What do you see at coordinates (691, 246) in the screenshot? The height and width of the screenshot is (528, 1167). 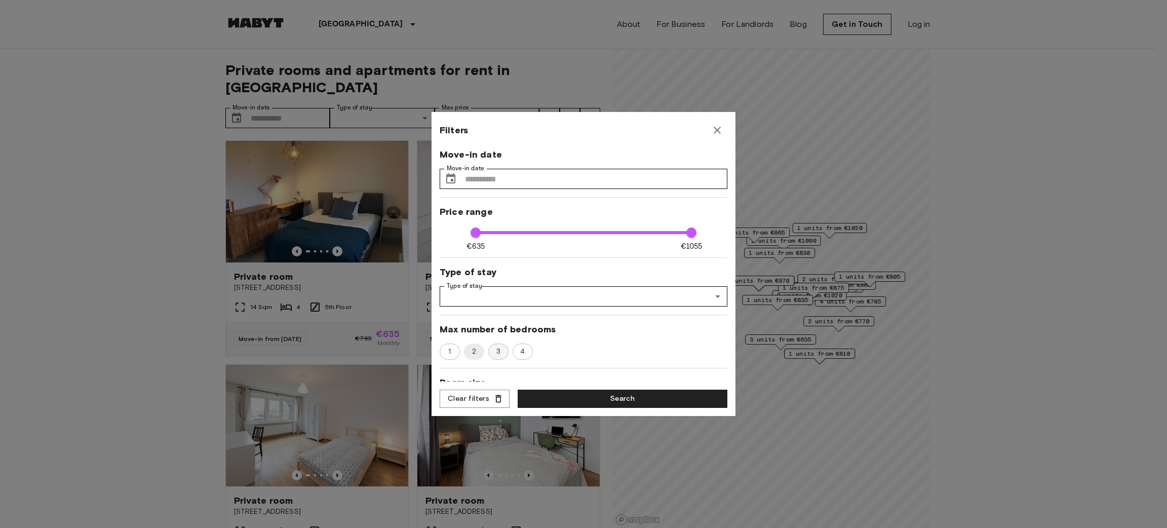 I see `span: €1055` at bounding box center [691, 246].